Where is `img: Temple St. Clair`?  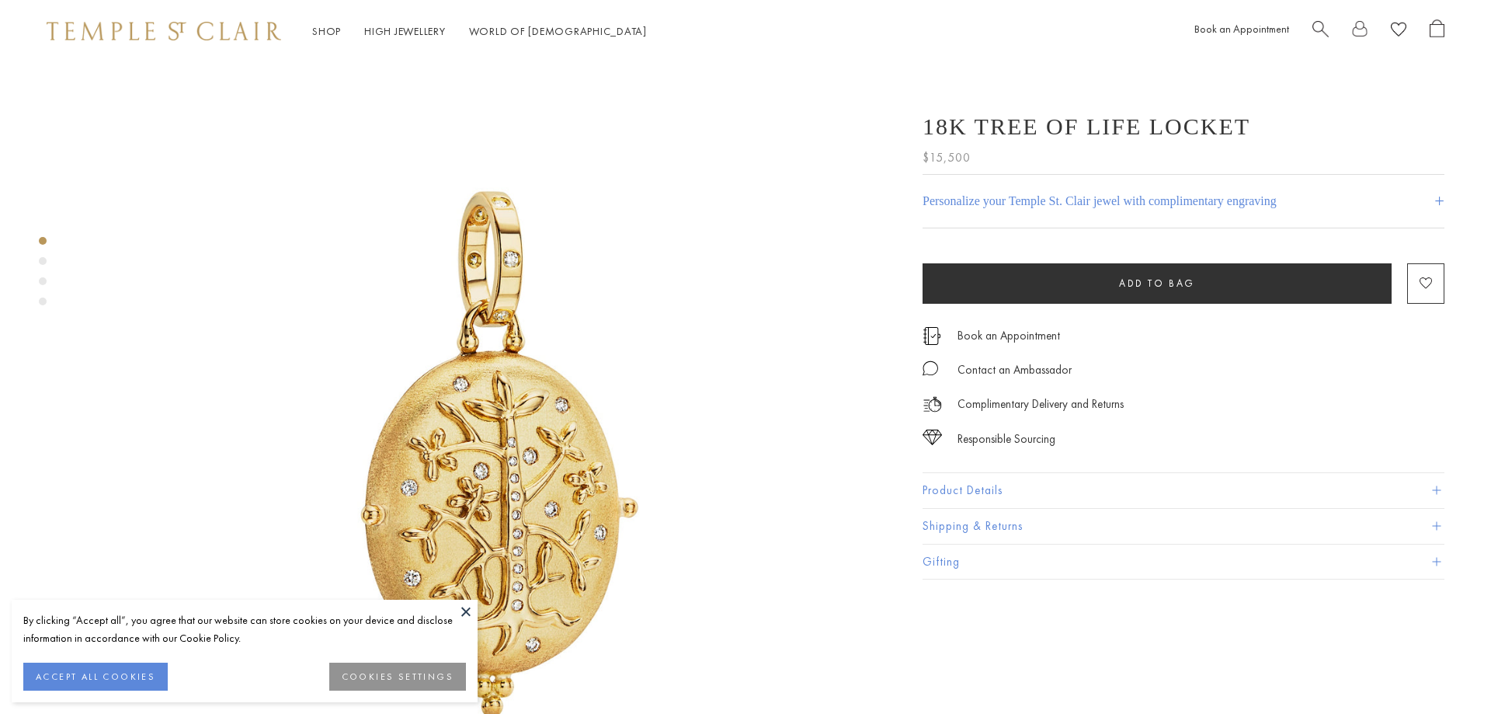
img: Temple St. Clair is located at coordinates (164, 31).